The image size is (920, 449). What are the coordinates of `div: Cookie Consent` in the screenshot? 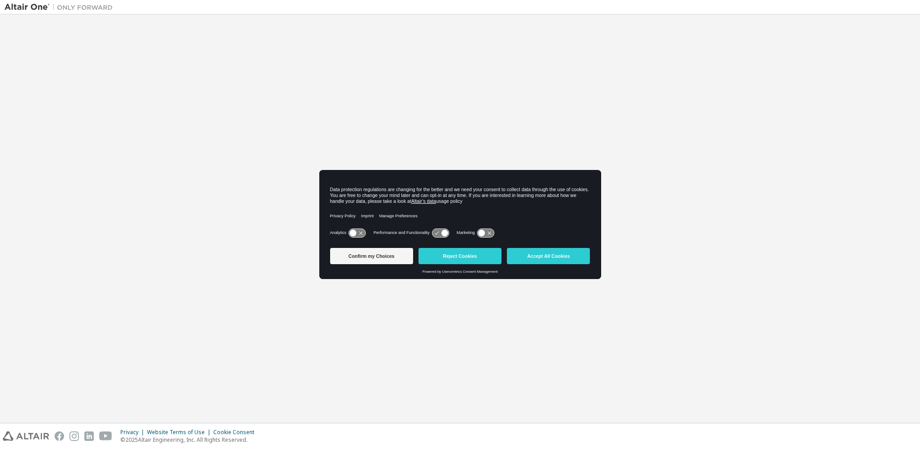 It's located at (236, 432).